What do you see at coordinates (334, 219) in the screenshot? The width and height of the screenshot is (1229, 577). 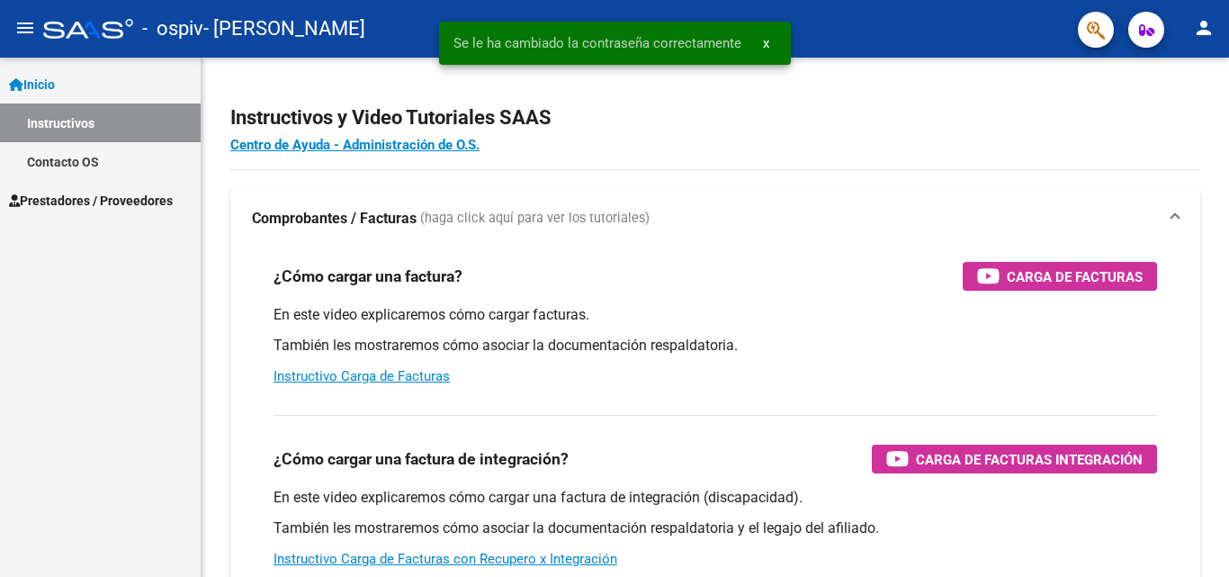 I see `strong: Comprobantes / Facturas` at bounding box center [334, 219].